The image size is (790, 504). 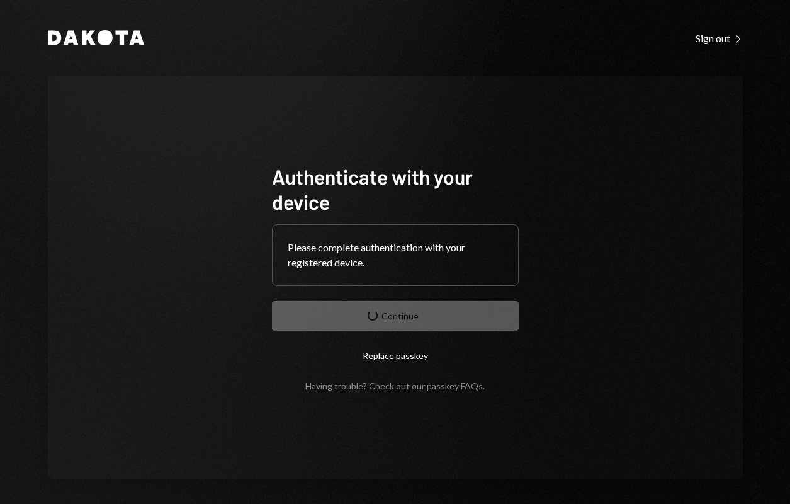 I want to click on div: Sign out, so click(x=719, y=38).